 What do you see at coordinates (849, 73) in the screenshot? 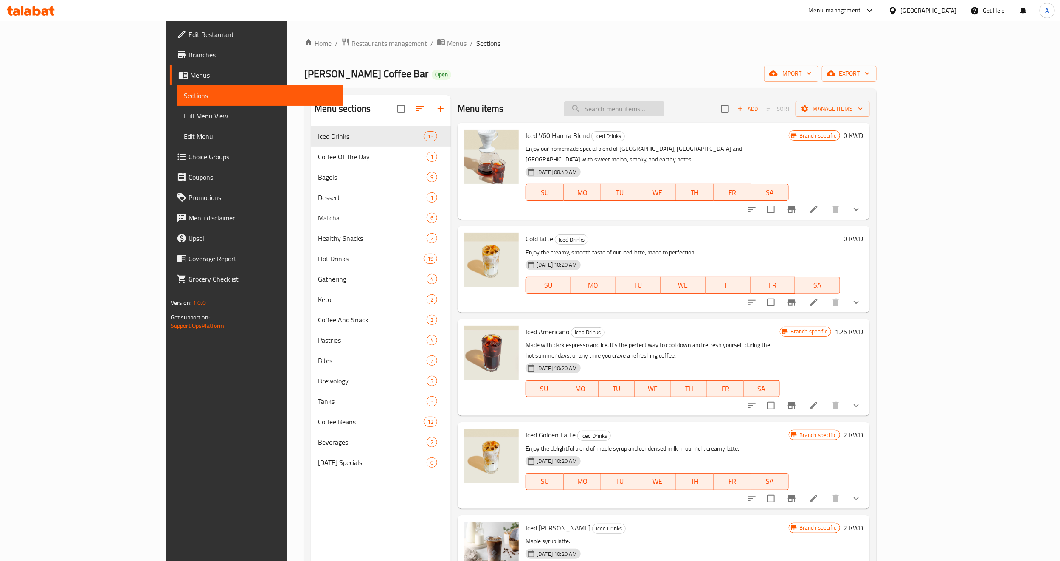
I see `span: export` at bounding box center [849, 73].